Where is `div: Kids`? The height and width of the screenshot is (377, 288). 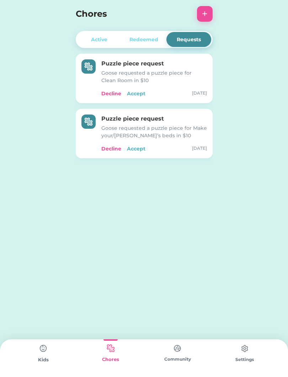
div: Kids is located at coordinates (43, 360).